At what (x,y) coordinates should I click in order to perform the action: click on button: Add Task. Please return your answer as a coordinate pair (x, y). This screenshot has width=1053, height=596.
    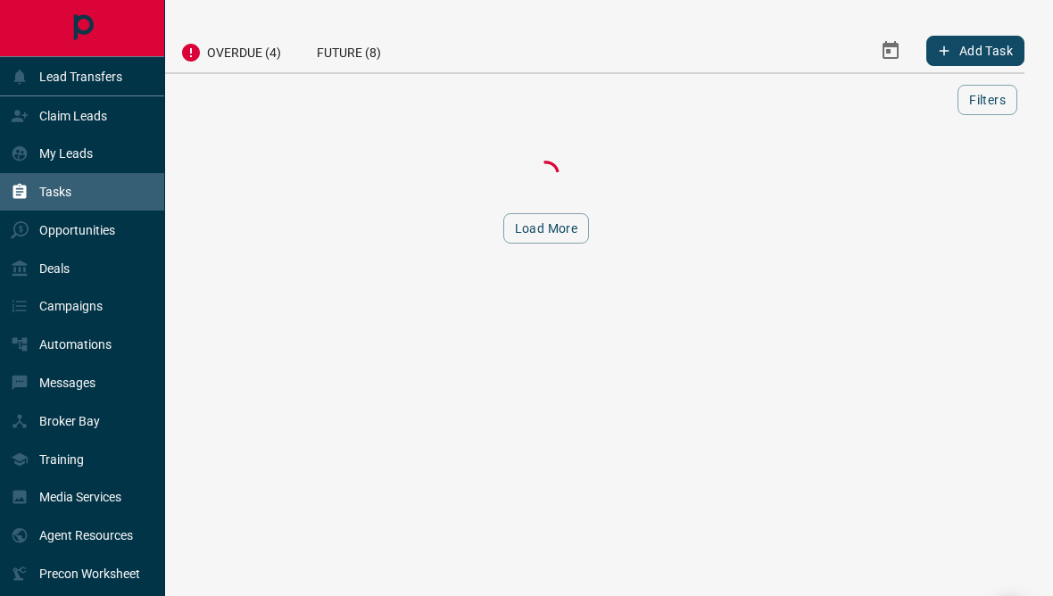
    Looking at the image, I should click on (976, 51).